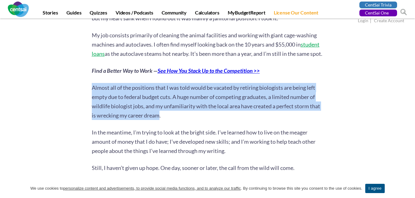 Image resolution: width=415 pixels, height=198 pixels. Describe the element at coordinates (208, 102) in the screenshot. I see `p: Almost all of the positions that I was told would be vacated by retiring biologists are being lef...` at that location.